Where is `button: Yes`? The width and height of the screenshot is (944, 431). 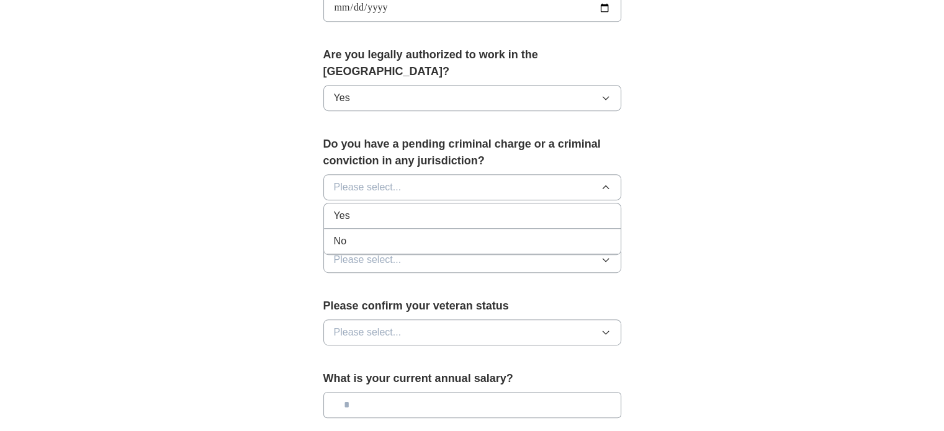
button: Yes is located at coordinates (472, 98).